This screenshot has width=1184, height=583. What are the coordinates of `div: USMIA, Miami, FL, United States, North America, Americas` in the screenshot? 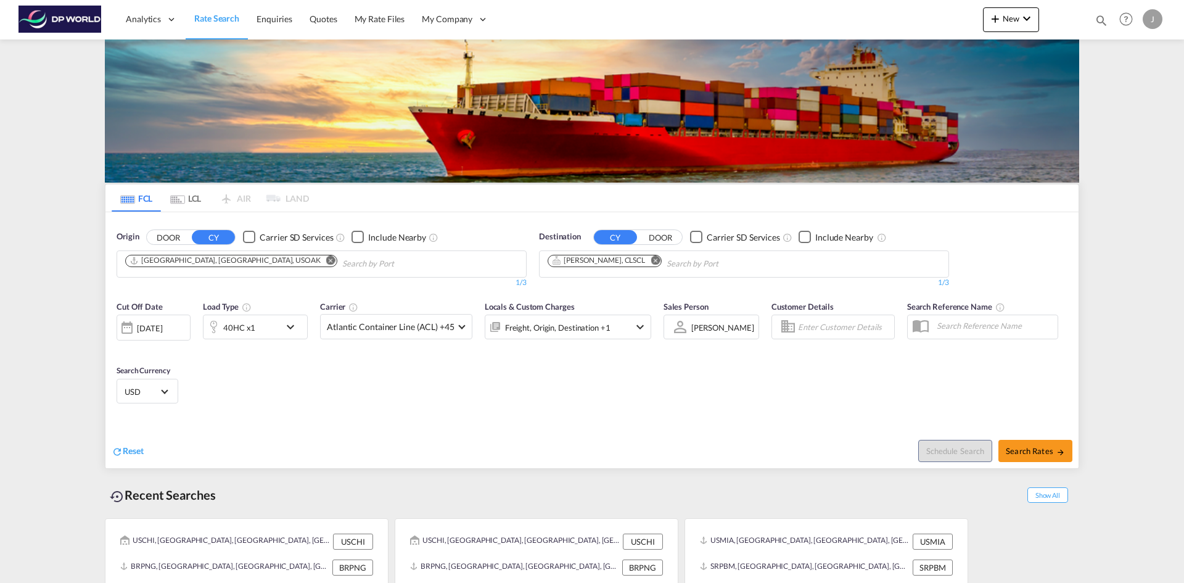 It's located at (805, 542).